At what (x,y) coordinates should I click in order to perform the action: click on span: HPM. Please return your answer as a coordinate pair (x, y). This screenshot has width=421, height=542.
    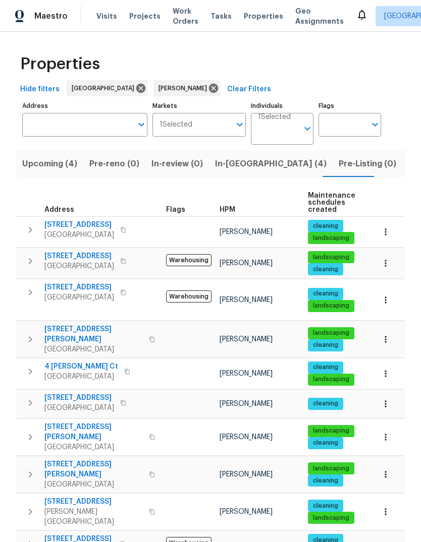
    Looking at the image, I should click on (227, 210).